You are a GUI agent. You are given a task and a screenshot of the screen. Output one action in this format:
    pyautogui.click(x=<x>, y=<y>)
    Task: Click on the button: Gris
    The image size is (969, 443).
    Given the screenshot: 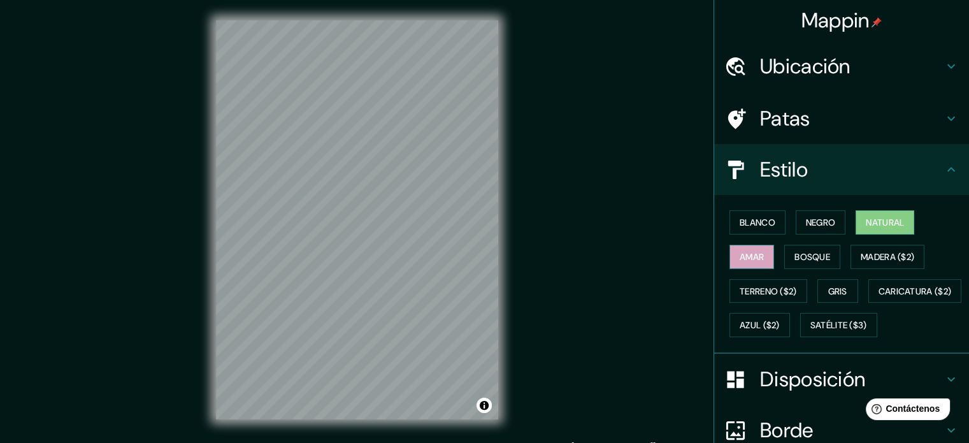 What is the action you would take?
    pyautogui.click(x=838, y=291)
    